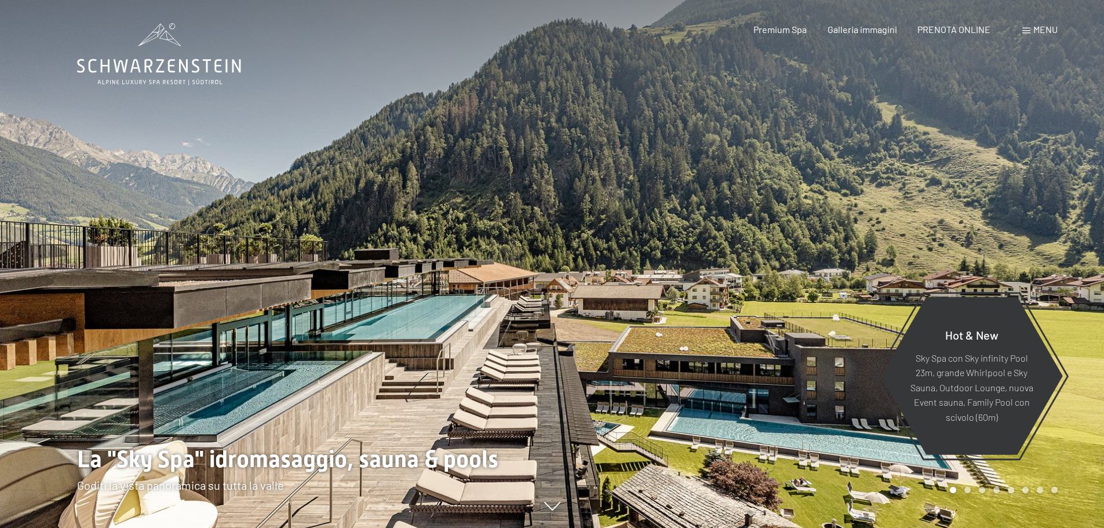  I want to click on p: Sky Spa con Sky infinity Pool 23m, grande Whirlpool e Sky Sauna, Outdoor Lounge, nuova Event saun..., so click(971, 387).